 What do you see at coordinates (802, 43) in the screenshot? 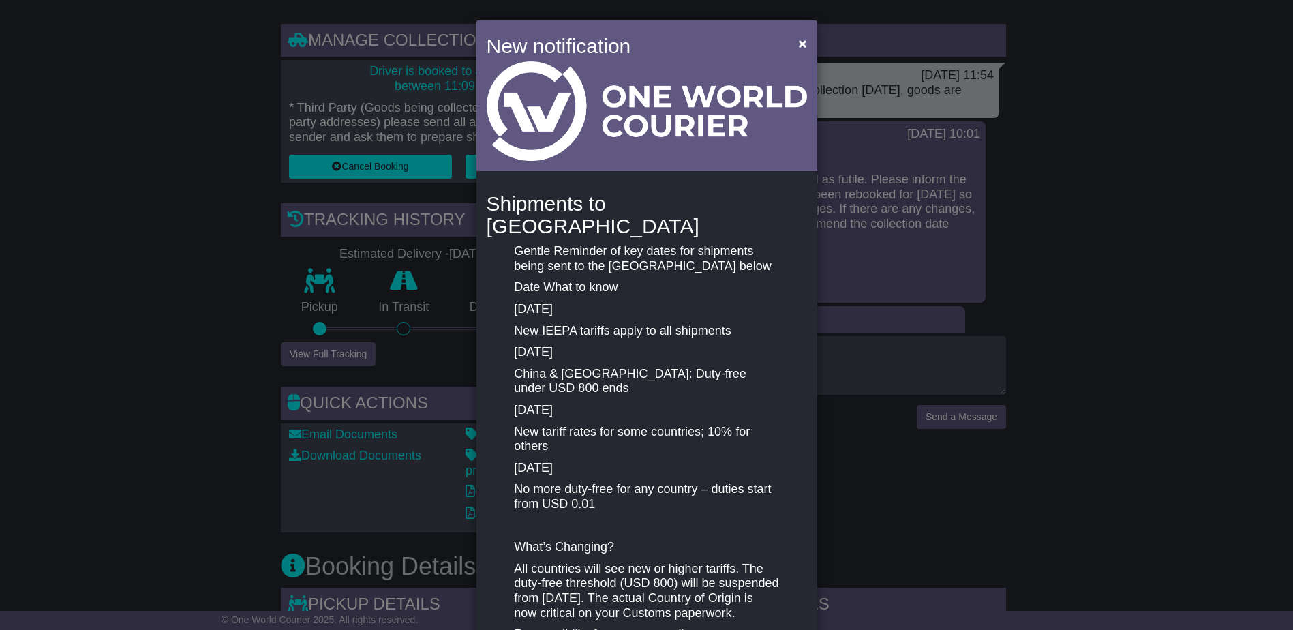
I see `button: Close` at bounding box center [802, 43].